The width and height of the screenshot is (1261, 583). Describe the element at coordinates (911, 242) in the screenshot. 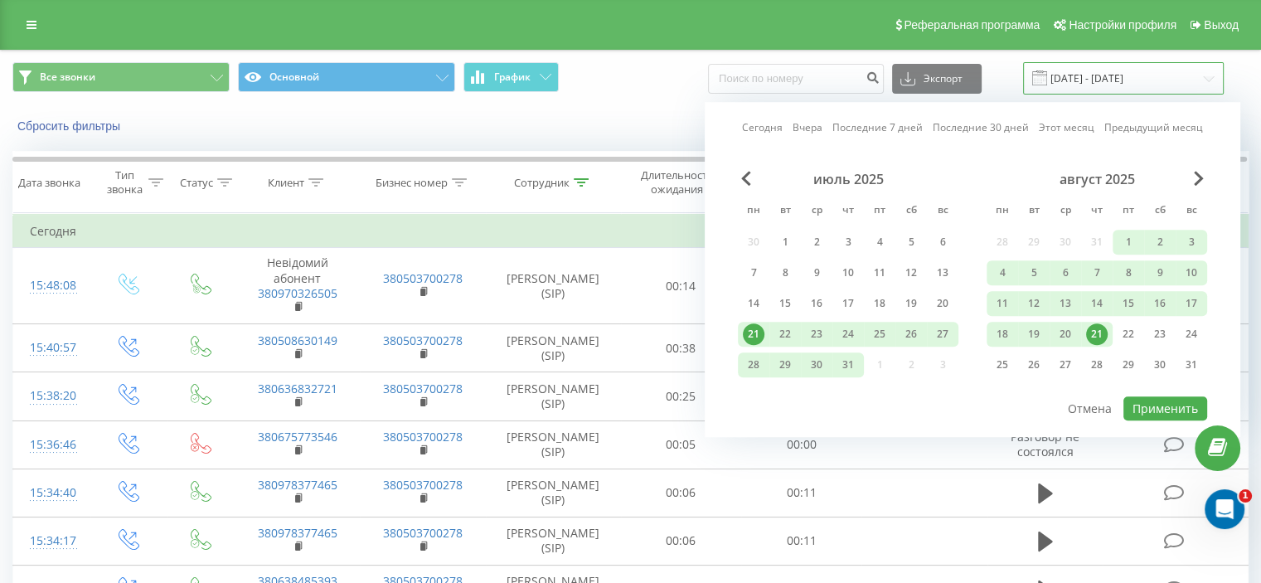

I see `div: 5` at that location.